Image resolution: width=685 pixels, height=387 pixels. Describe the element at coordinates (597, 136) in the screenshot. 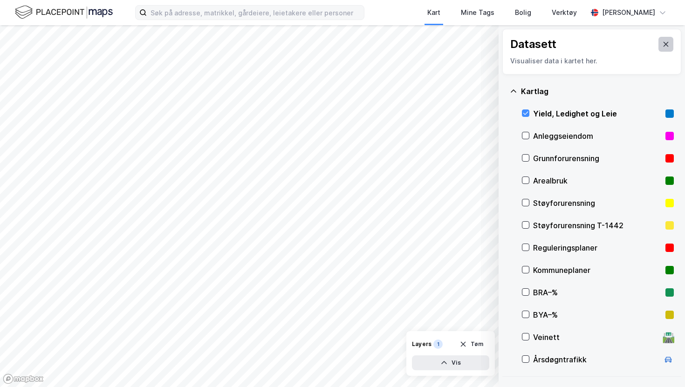

I see `div: Anleggseiendom` at that location.